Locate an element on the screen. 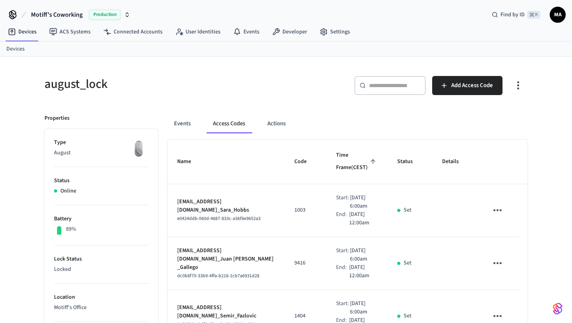 This screenshot has width=572, height=323. p: Properties is located at coordinates (57, 118).